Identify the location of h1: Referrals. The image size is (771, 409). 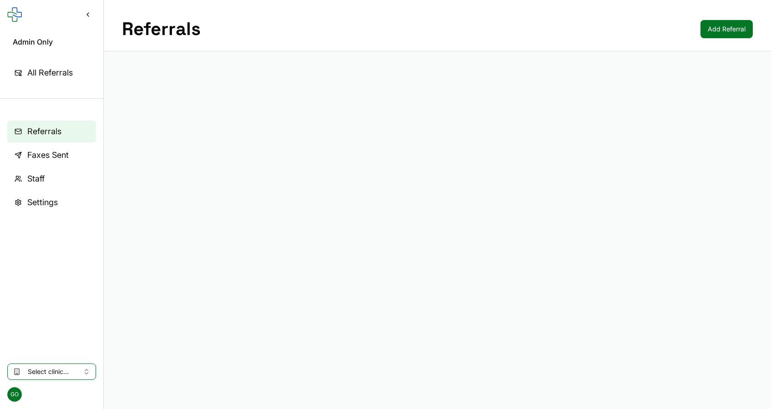
(161, 29).